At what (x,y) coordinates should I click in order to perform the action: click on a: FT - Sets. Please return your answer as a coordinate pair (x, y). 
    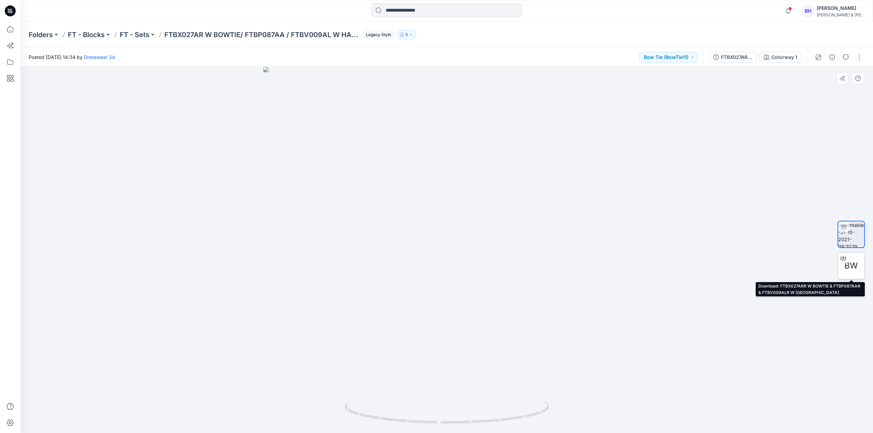
    Looking at the image, I should click on (134, 35).